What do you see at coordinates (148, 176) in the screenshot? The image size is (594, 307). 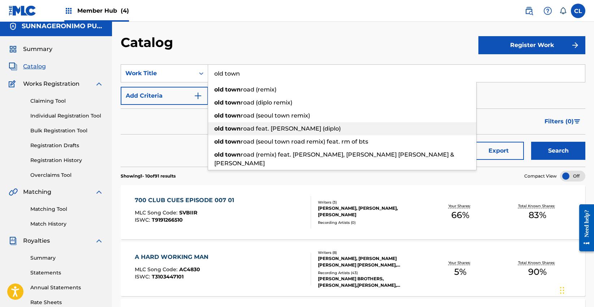 I see `p: Showing 1 - 10 of 91 results` at bounding box center [148, 176].